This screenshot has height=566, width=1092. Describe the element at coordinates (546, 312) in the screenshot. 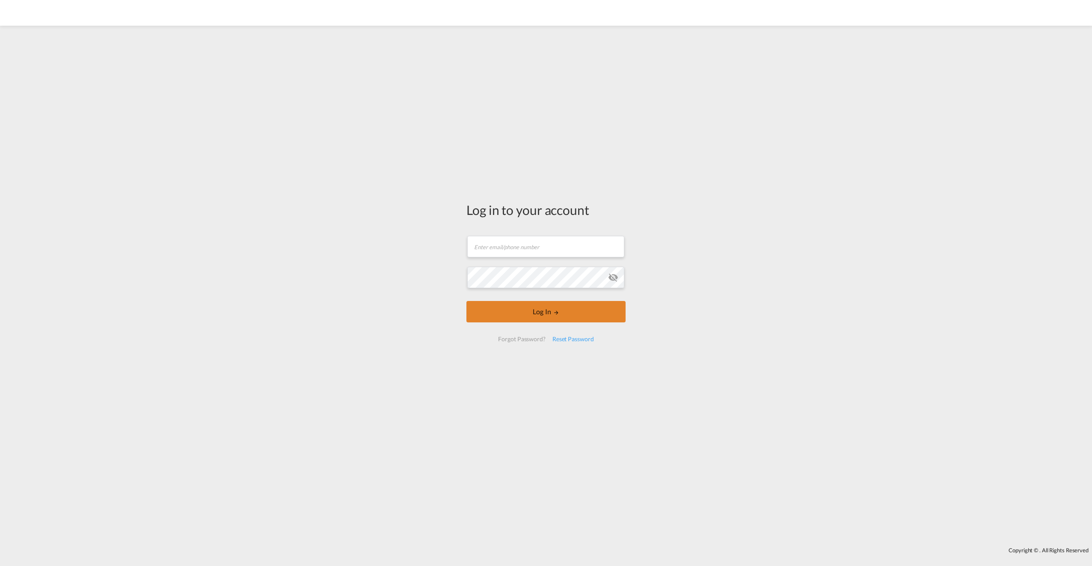

I see `button: LOGIN` at that location.